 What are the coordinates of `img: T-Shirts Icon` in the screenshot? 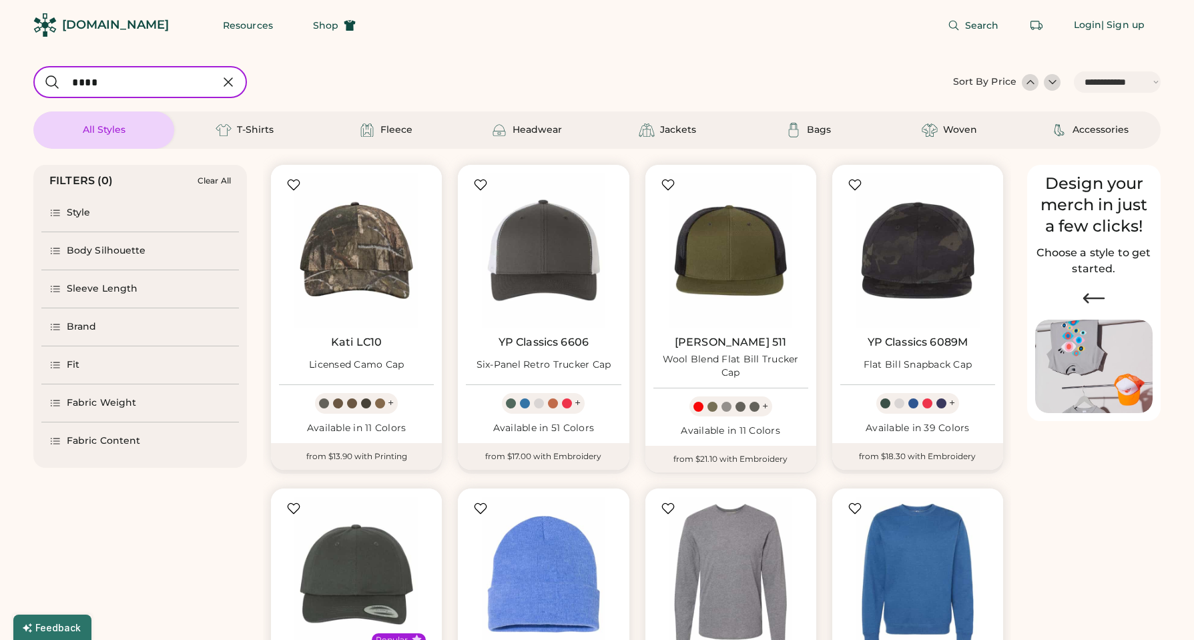 It's located at (224, 130).